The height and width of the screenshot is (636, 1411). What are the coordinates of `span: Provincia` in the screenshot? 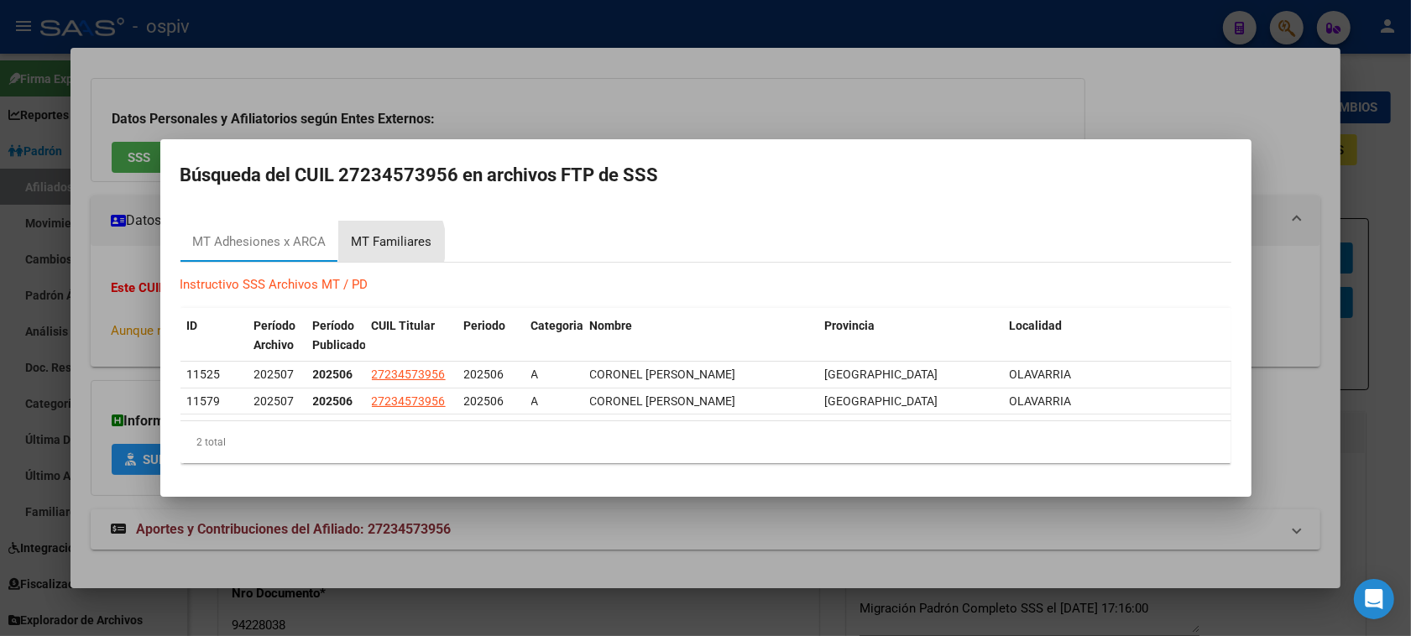 It's located at (850, 326).